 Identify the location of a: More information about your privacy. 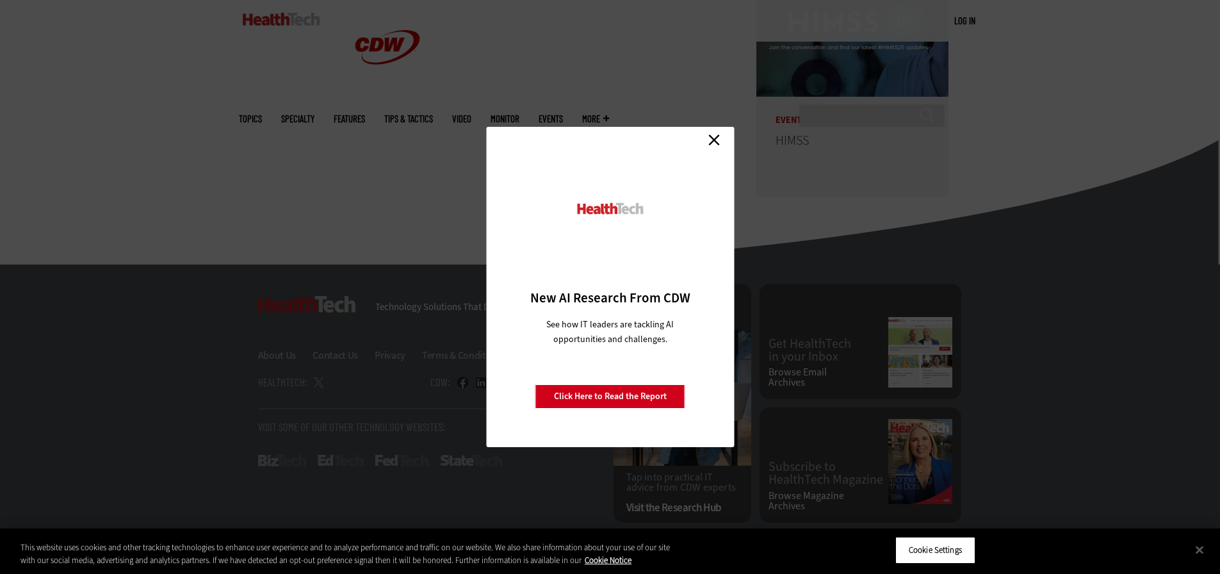
(608, 560).